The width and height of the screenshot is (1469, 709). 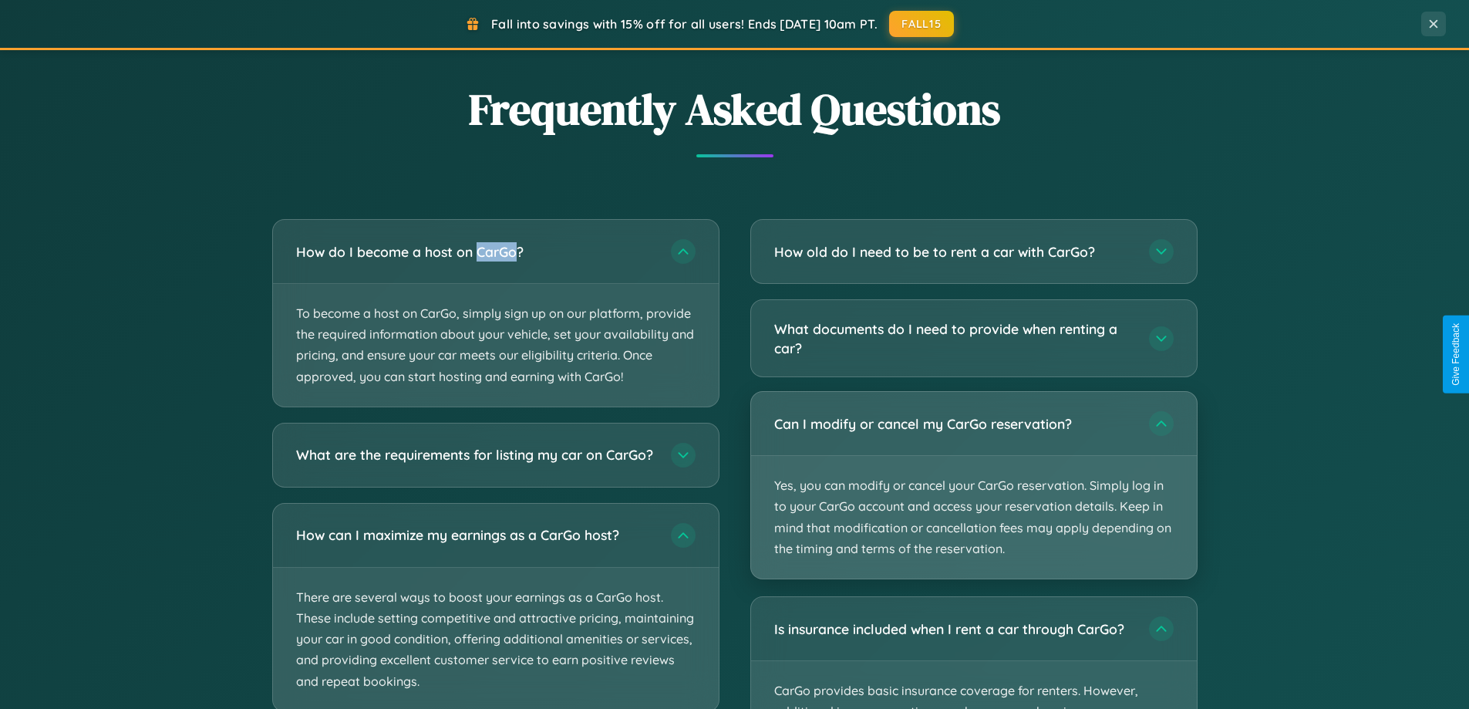 What do you see at coordinates (954, 338) in the screenshot?
I see `h3: What documents do I need to provide when renting a car?` at bounding box center [954, 338].